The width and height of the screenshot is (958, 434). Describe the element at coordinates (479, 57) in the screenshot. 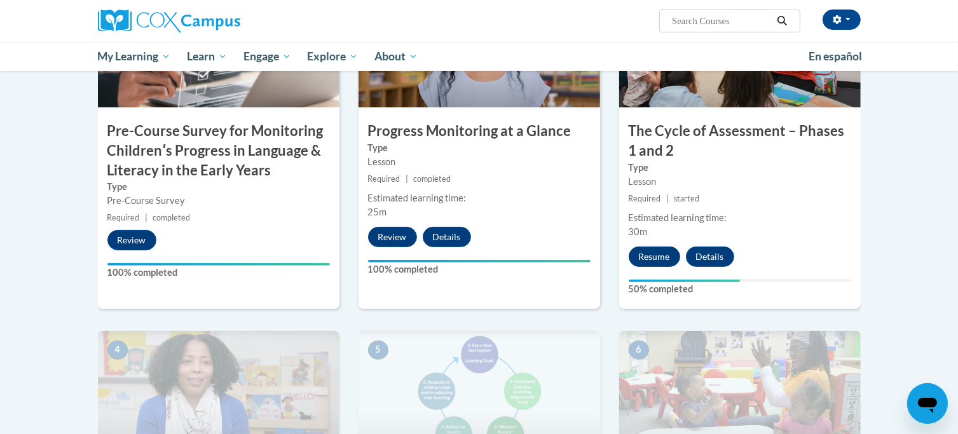

I see `div: Main menu` at that location.